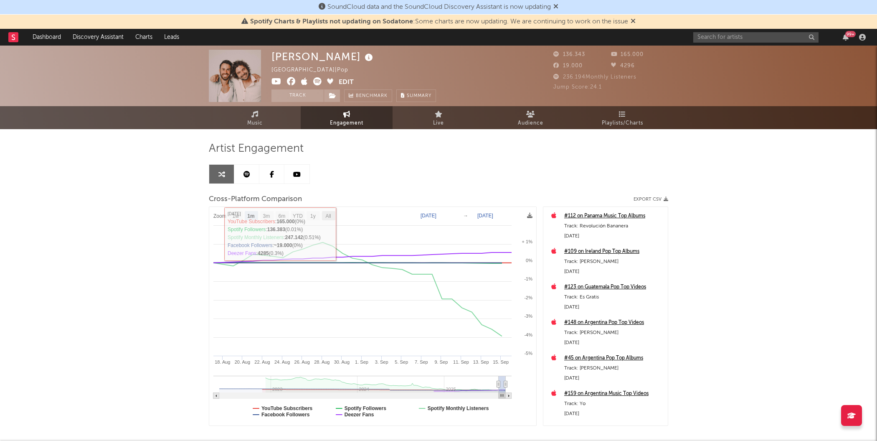  I want to click on span: Playlists/Charts, so click(622, 123).